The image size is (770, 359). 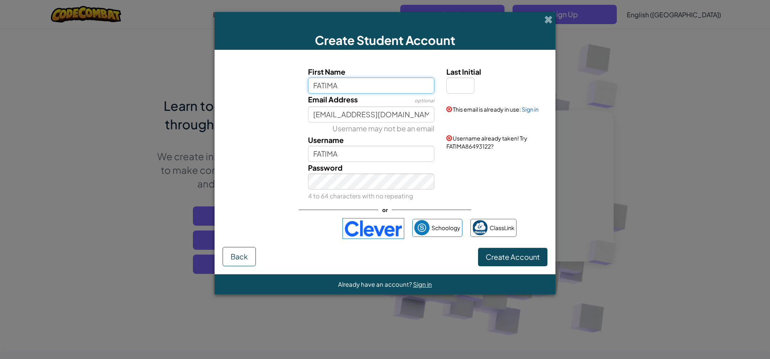 What do you see at coordinates (513, 256) in the screenshot?
I see `span: Create Account` at bounding box center [513, 256].